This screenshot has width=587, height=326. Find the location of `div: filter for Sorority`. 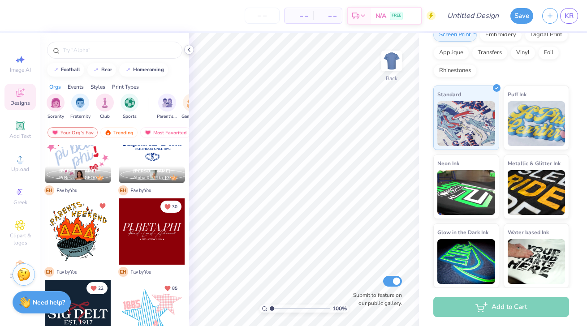

div: filter for Sorority is located at coordinates (56, 107).